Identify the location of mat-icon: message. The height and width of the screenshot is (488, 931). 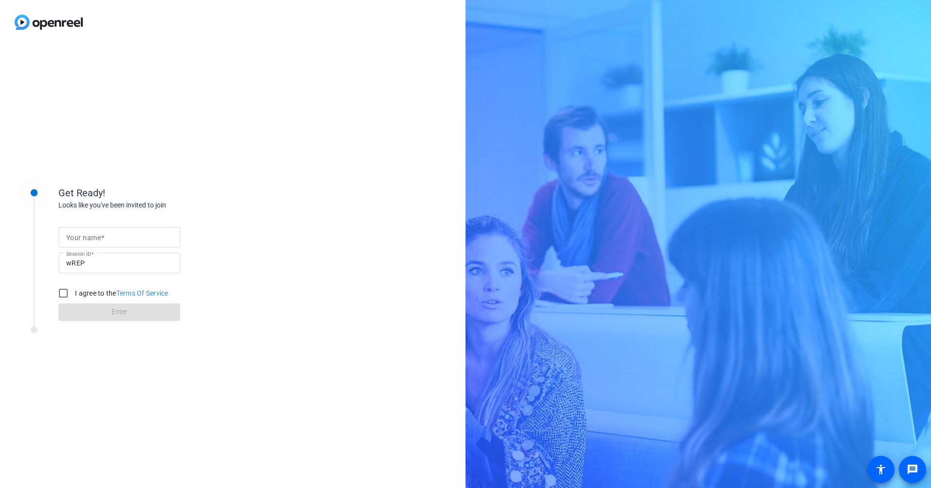
(912, 469).